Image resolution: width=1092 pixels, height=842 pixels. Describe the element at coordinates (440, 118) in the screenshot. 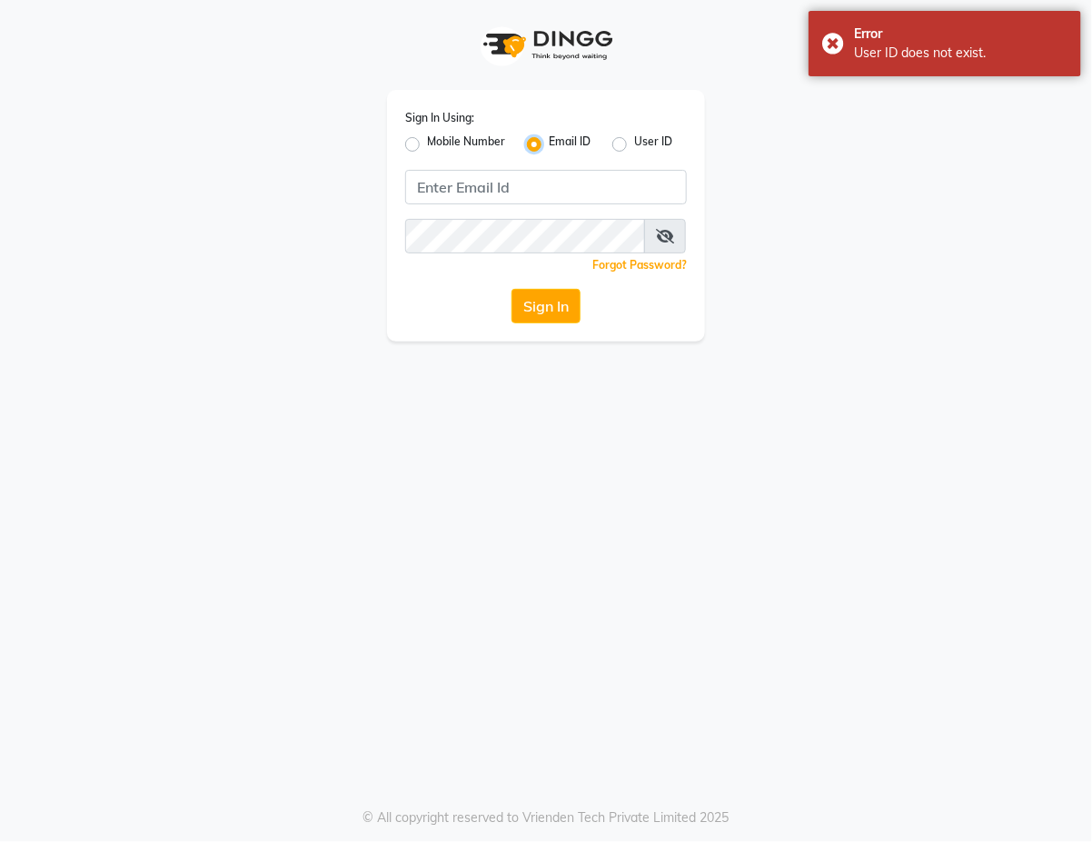

I see `label: Sign In Using:` at that location.